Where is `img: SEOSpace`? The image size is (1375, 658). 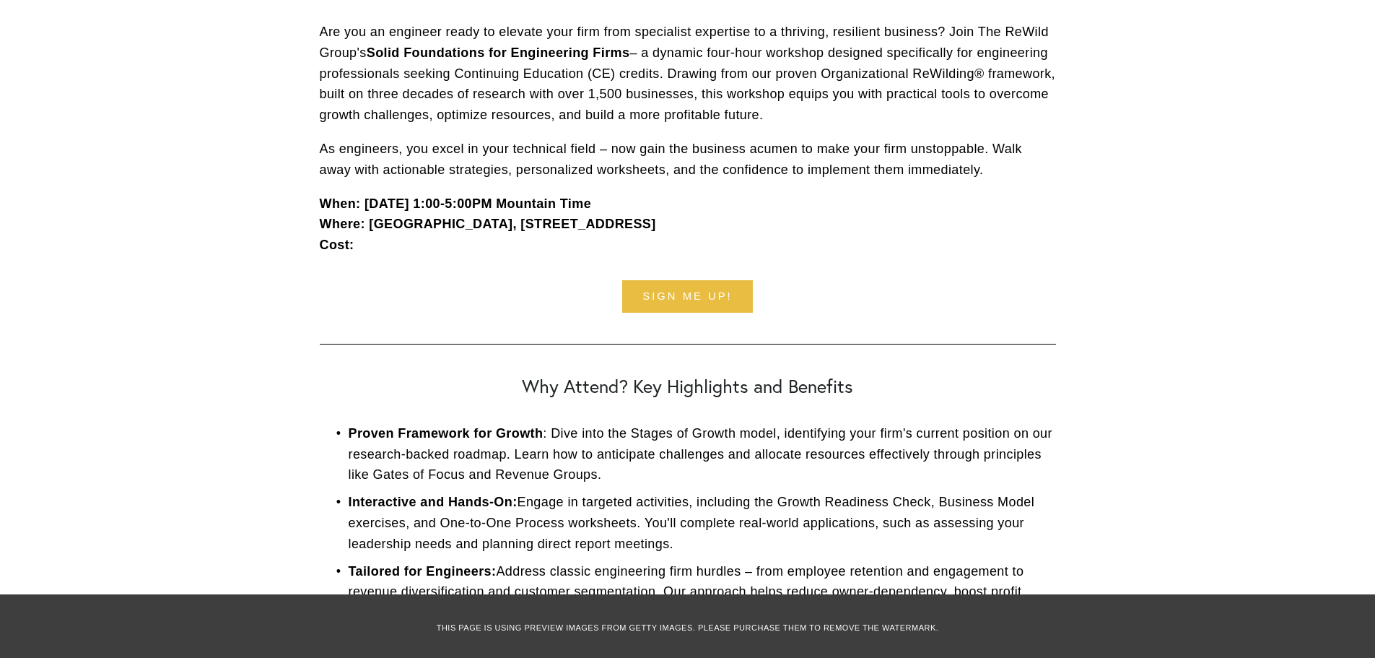 img: SEOSpace is located at coordinates (108, 17).